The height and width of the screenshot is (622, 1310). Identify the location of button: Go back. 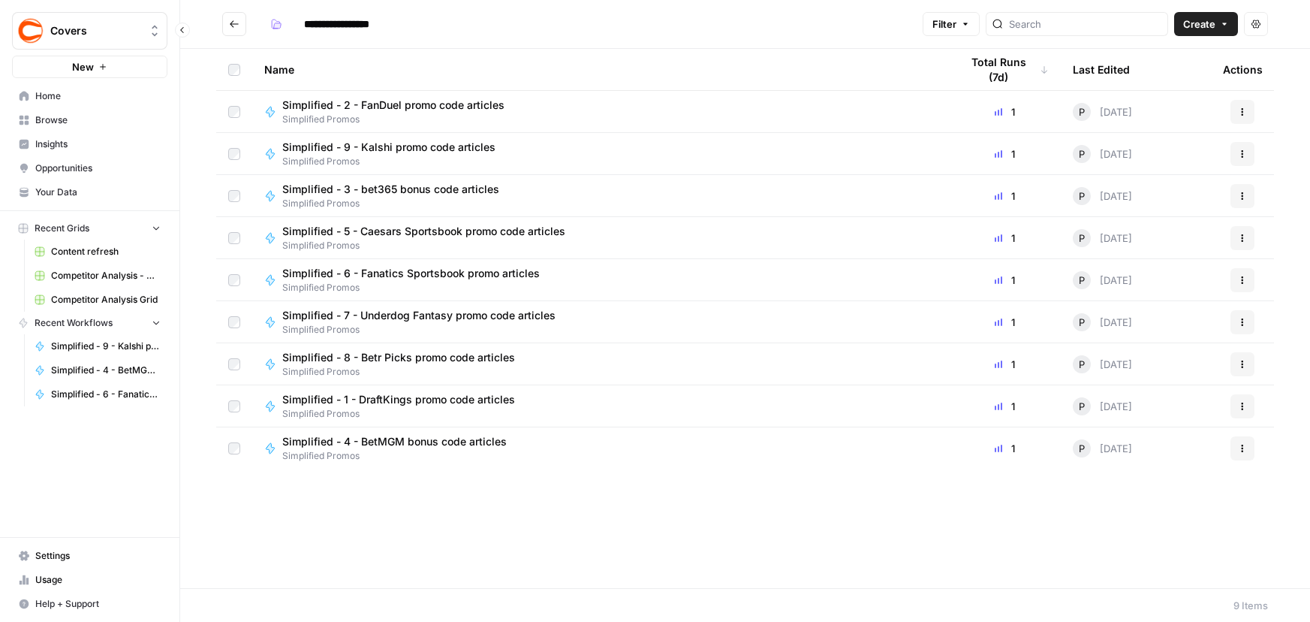
(234, 24).